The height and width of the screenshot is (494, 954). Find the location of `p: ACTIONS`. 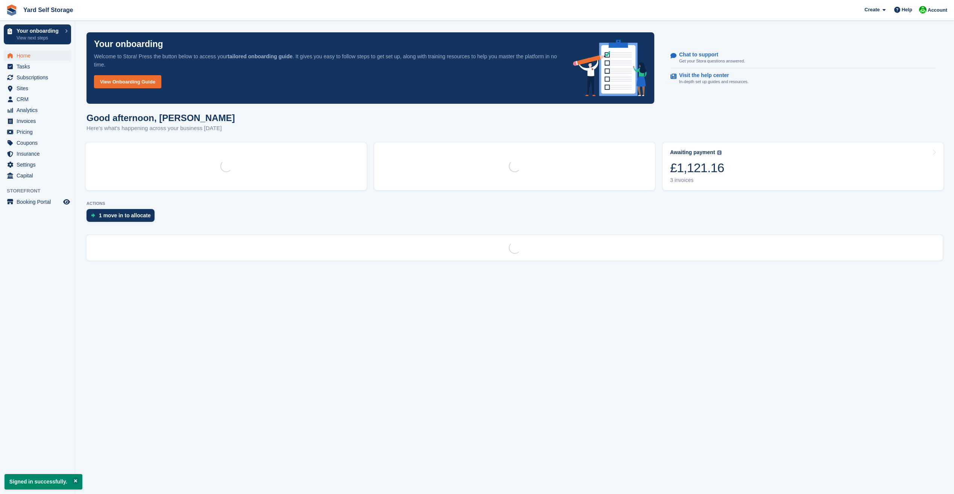

p: ACTIONS is located at coordinates (515, 204).